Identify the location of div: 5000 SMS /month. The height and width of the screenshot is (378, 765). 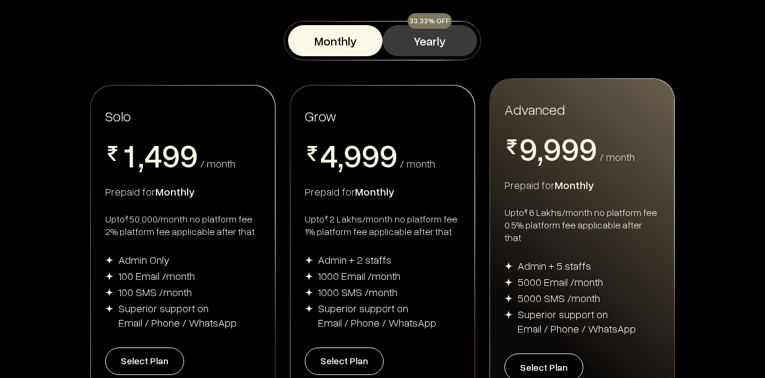
(559, 298).